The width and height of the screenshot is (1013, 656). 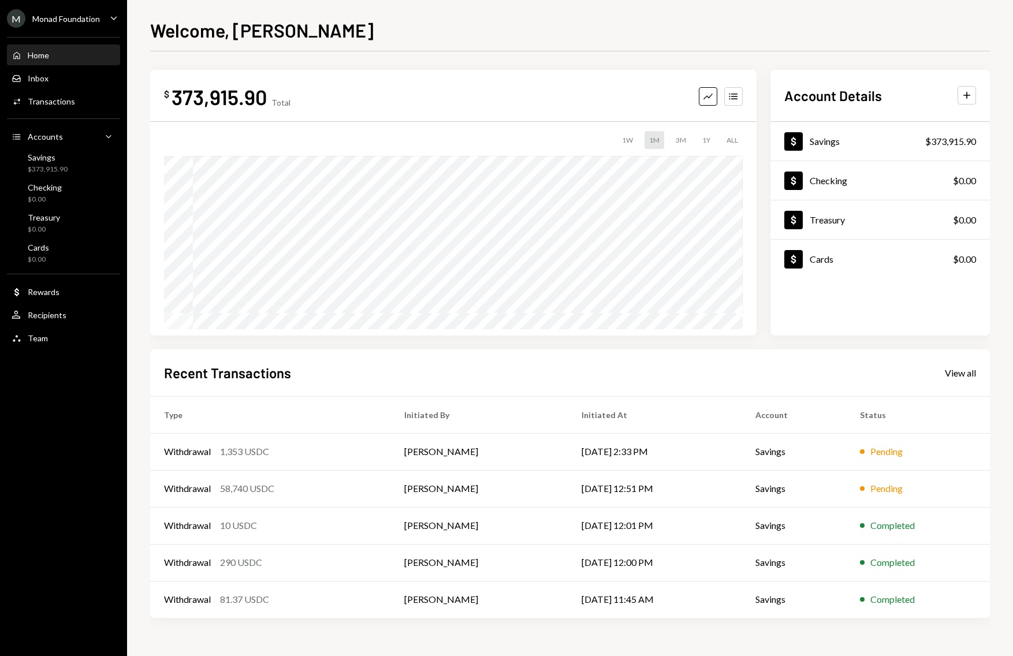 I want to click on div: 81.37 USDC, so click(x=244, y=599).